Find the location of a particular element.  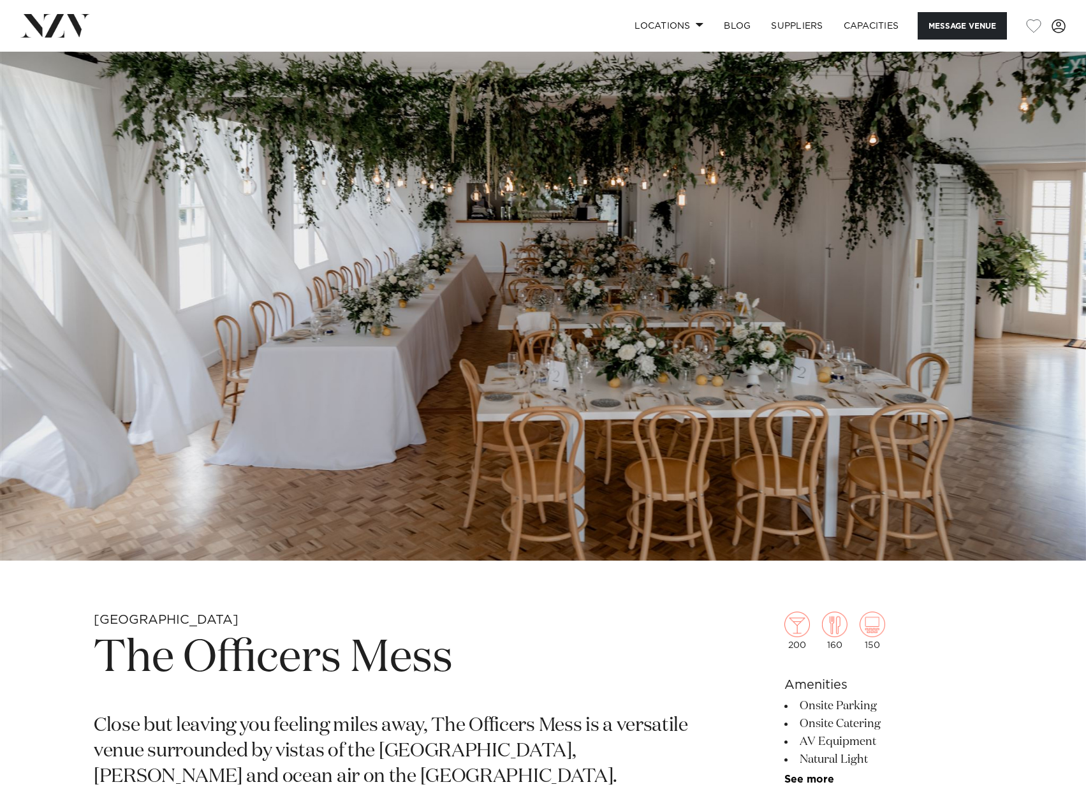

img: nzv-logo.png is located at coordinates (55, 26).